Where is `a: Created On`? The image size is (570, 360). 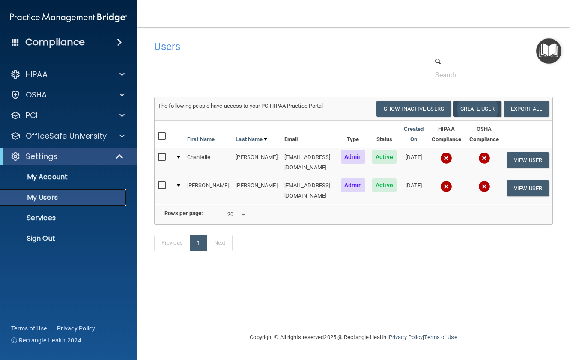 a: Created On is located at coordinates (413, 134).